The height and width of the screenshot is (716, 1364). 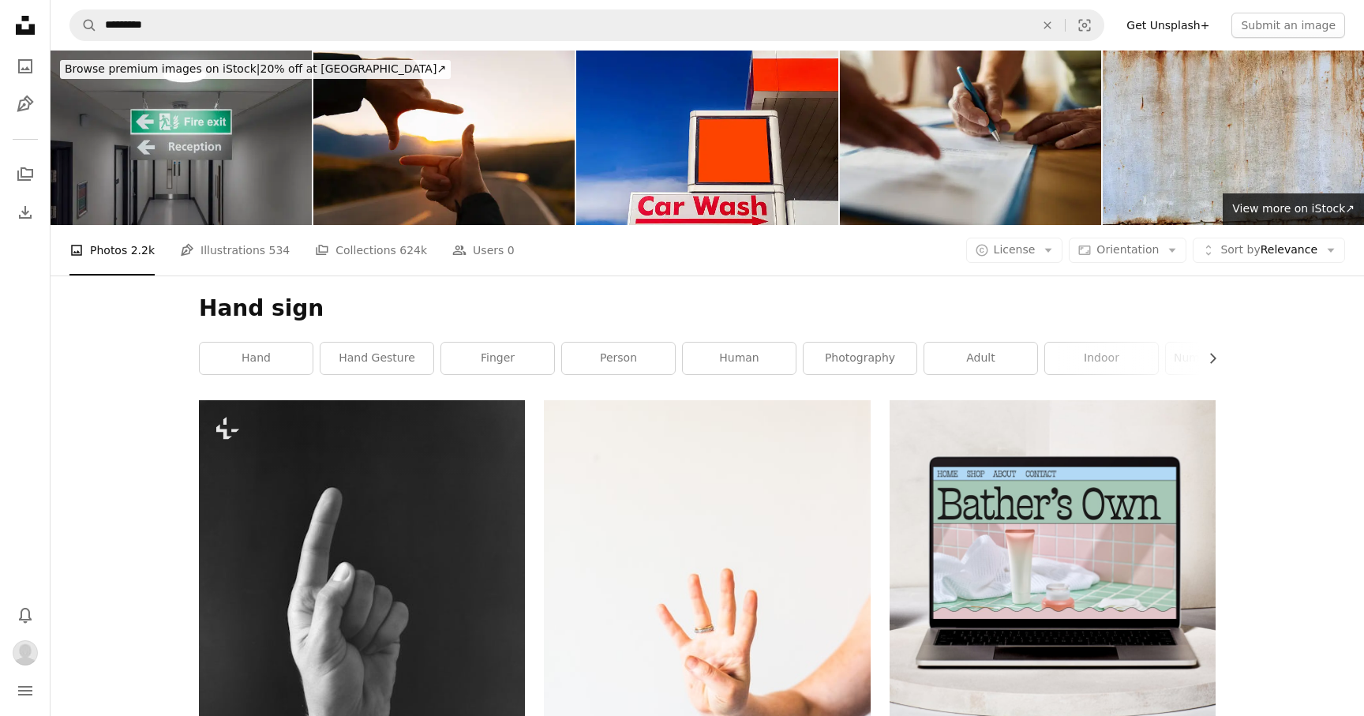 What do you see at coordinates (497, 358) in the screenshot?
I see `a: finger` at bounding box center [497, 358].